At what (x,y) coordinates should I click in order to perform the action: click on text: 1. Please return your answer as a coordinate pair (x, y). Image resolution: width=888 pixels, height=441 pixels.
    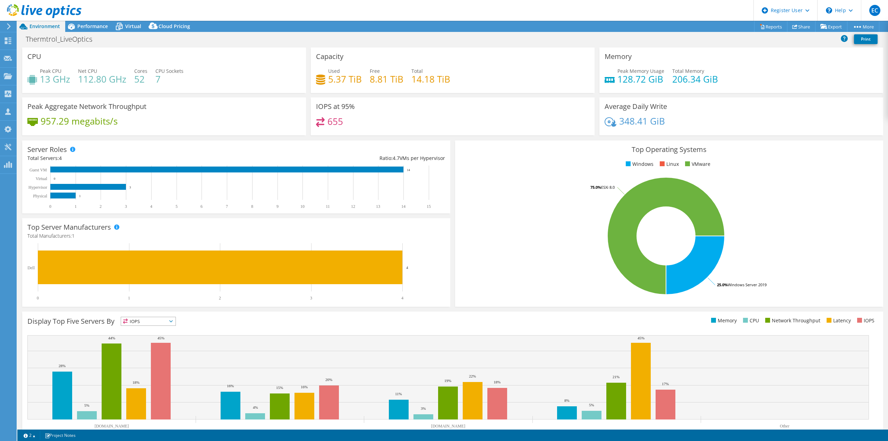
    Looking at the image, I should click on (76, 206).